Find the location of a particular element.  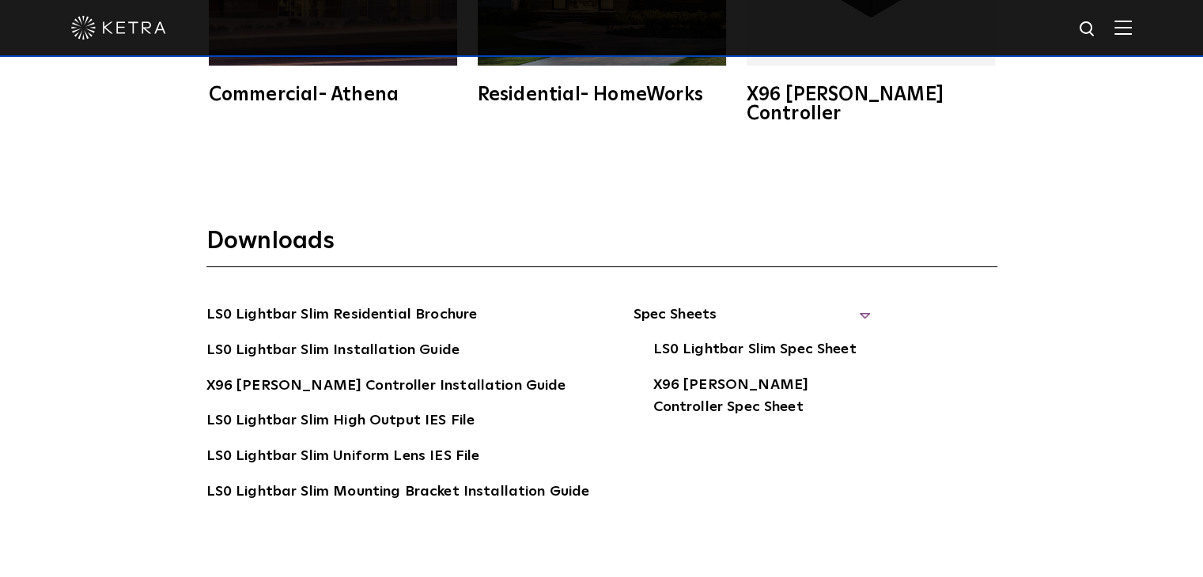

a: LS0 Lightbar Slim Mounting Bracket Installation Guide is located at coordinates (398, 494).